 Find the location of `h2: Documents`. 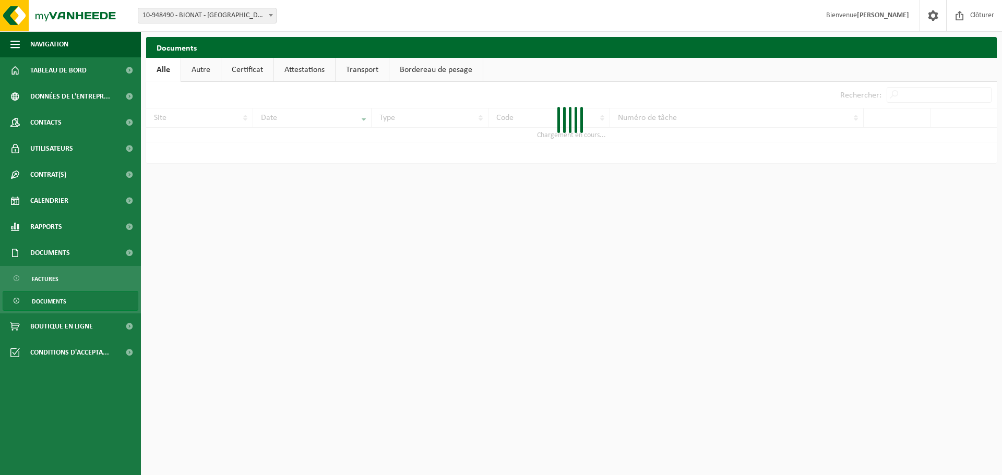

h2: Documents is located at coordinates (571, 47).